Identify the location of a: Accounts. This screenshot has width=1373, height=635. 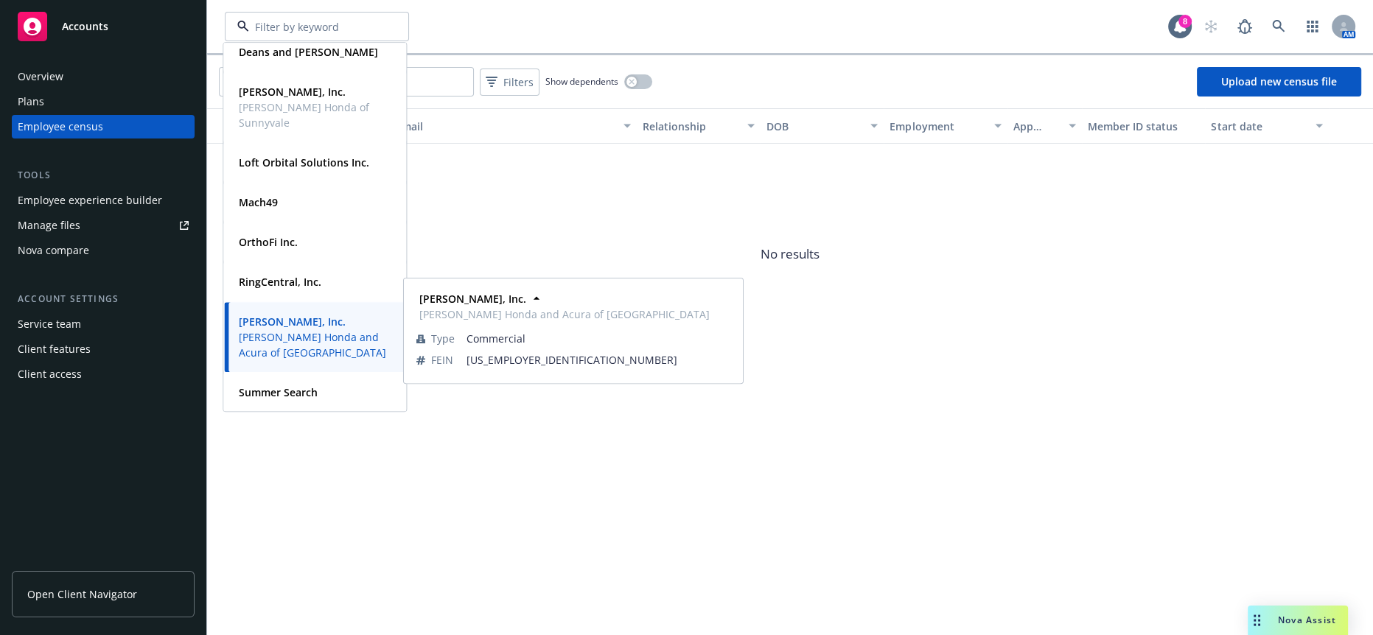
(103, 27).